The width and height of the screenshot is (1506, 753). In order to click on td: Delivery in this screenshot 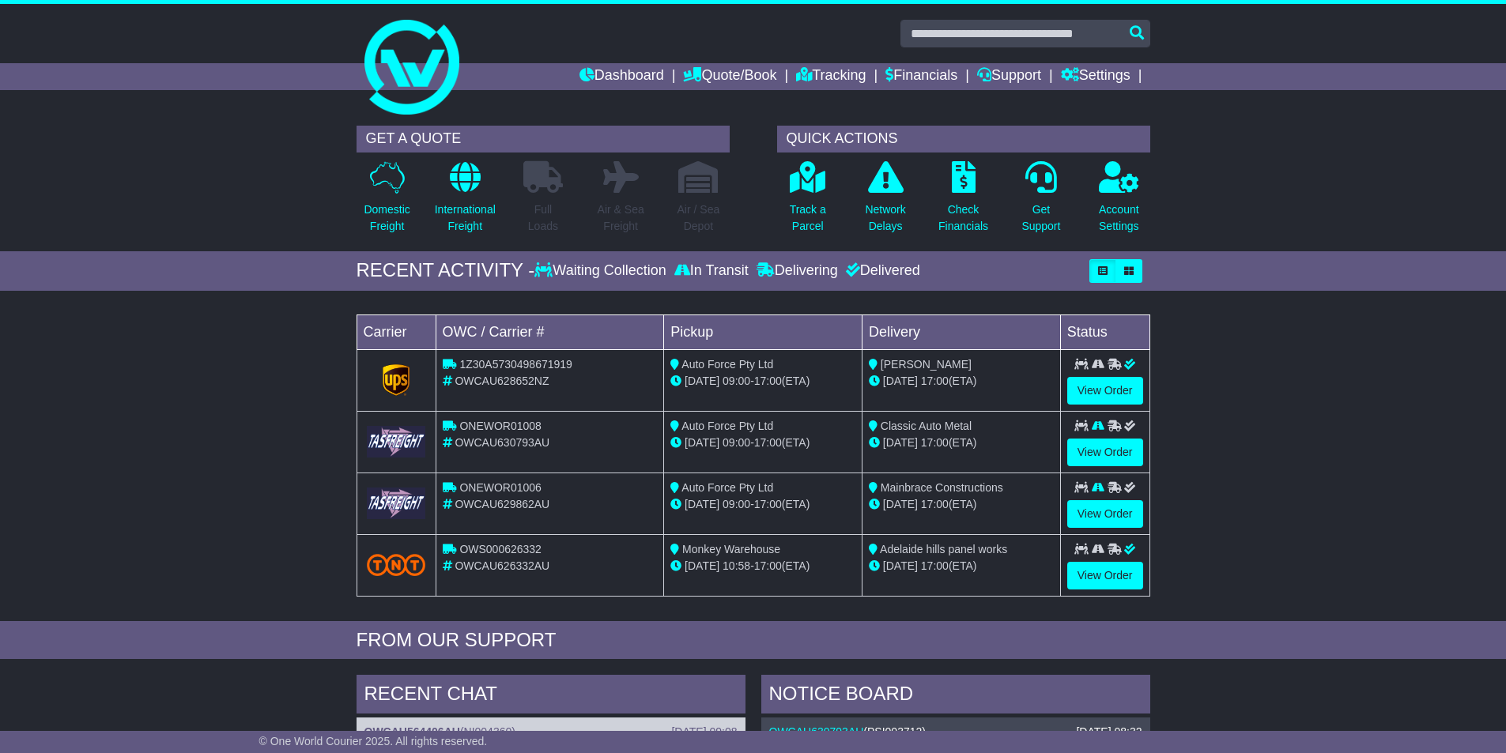, I will do `click(960, 332)`.